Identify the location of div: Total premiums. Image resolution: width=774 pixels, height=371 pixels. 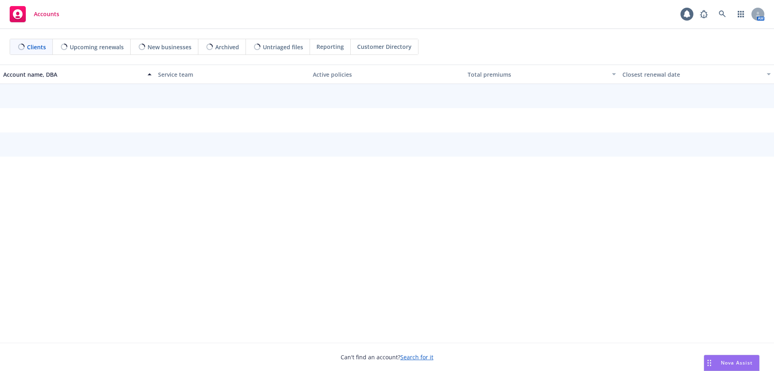
(538, 74).